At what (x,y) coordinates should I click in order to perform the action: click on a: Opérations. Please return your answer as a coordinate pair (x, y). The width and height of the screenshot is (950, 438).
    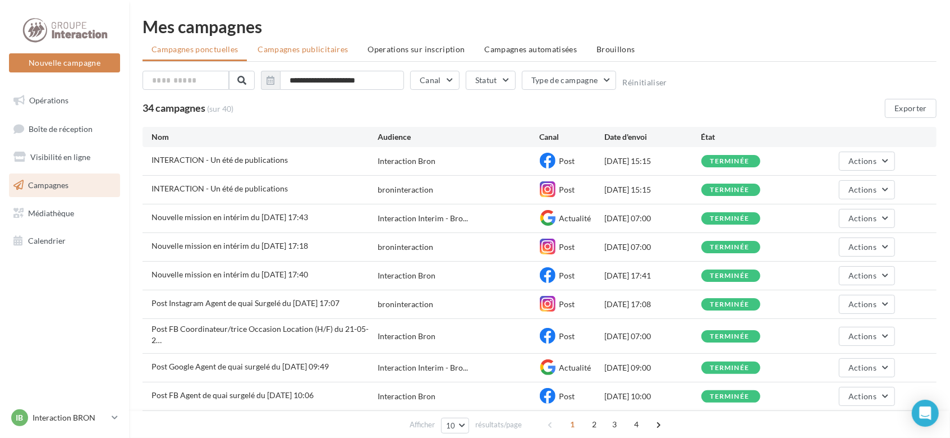
    Looking at the image, I should click on (65, 100).